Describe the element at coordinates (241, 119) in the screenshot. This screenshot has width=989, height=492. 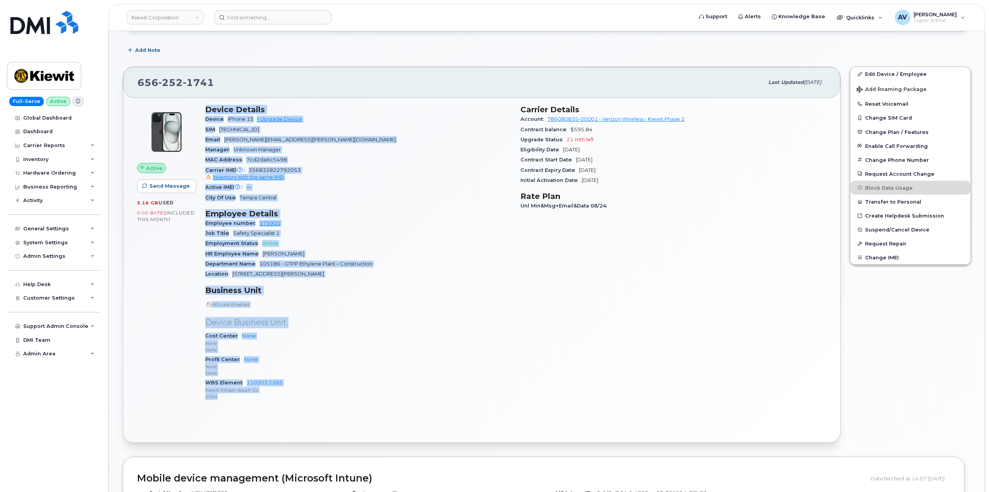
I see `span: iPhone 15` at that location.